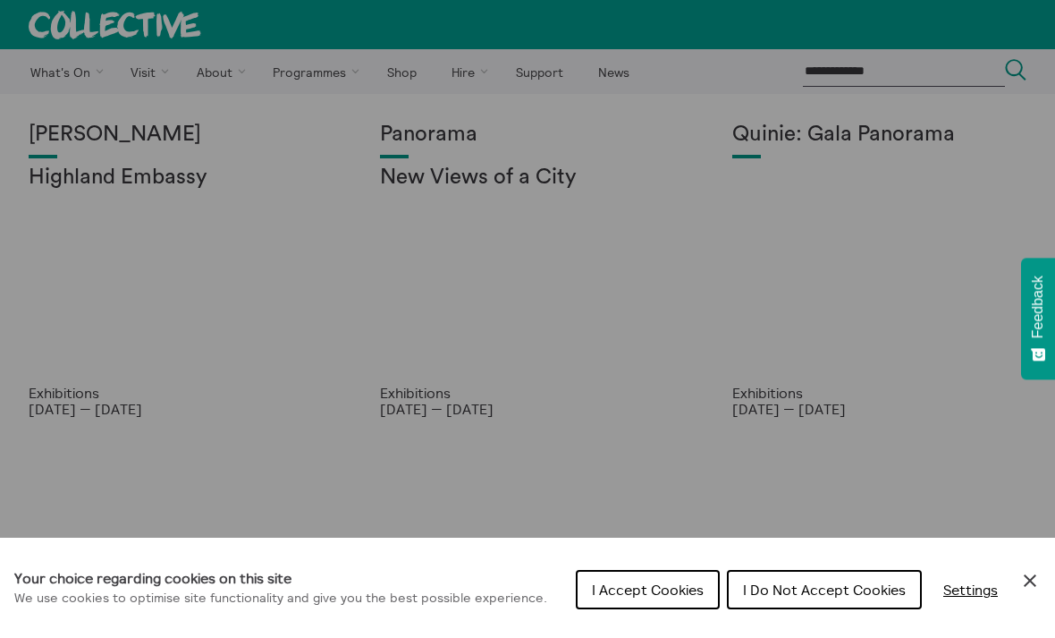 Image resolution: width=1055 pixels, height=638 pixels. What do you see at coordinates (1030, 580) in the screenshot?
I see `button: Close Cookie Control` at bounding box center [1030, 580].